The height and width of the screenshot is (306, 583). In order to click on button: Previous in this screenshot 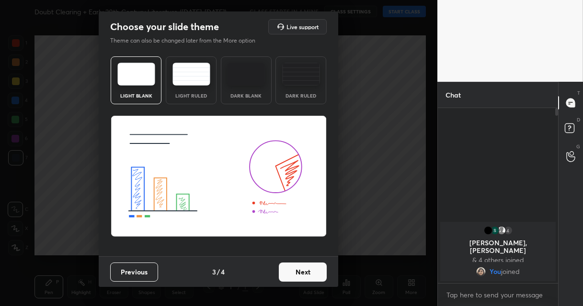, I will do `click(134, 272)`.